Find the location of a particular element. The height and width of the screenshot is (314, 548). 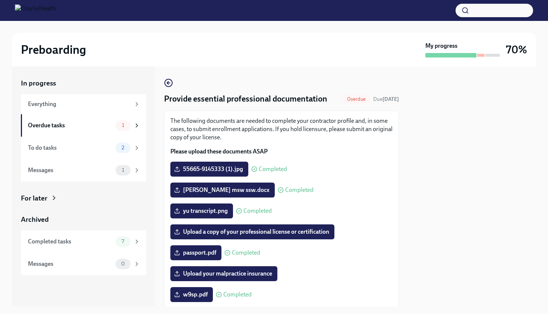

div: Everything is located at coordinates (79, 104).